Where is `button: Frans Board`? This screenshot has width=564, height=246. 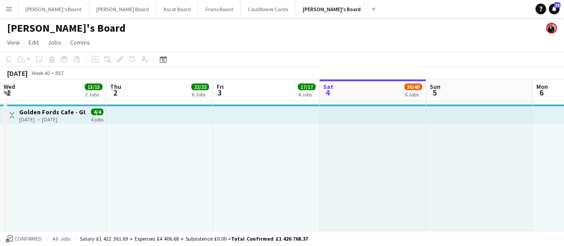 button: Frans Board is located at coordinates (219, 9).